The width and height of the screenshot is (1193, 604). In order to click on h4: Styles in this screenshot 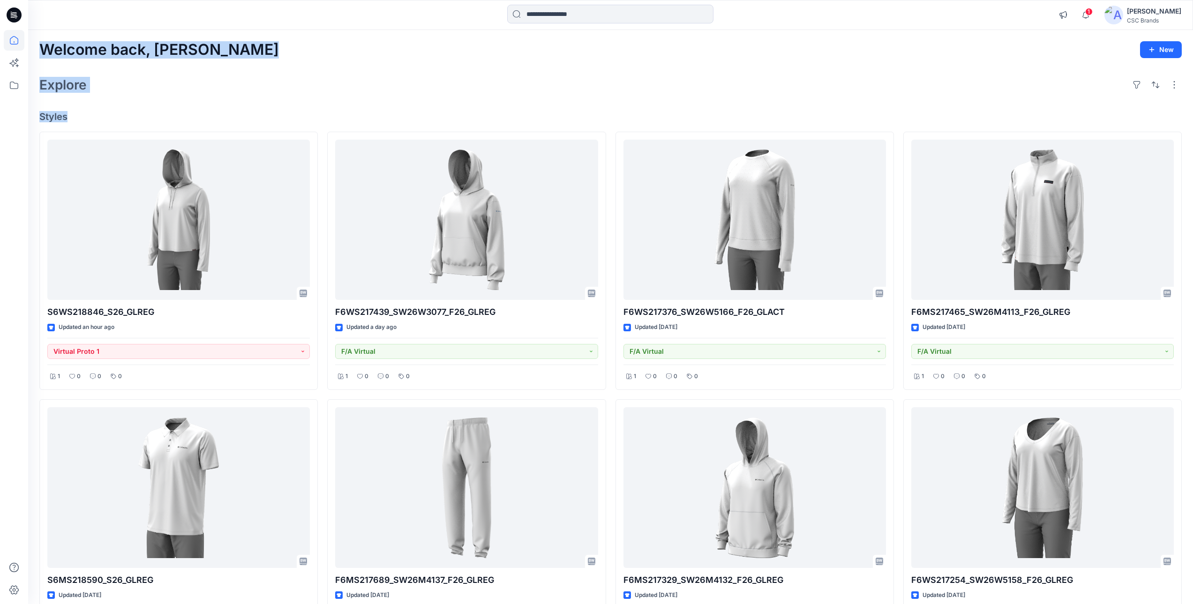, I will do `click(610, 117)`.